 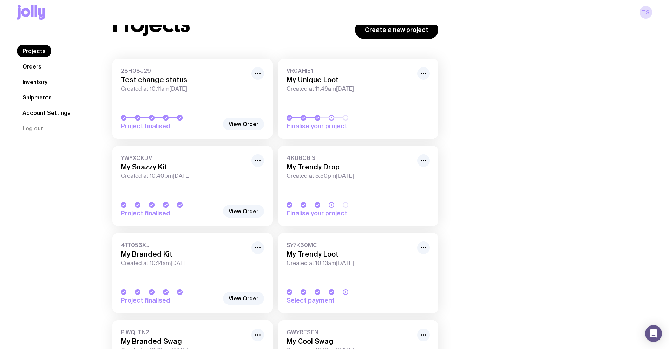 What do you see at coordinates (350, 341) in the screenshot?
I see `h3: My Cool Swag` at bounding box center [350, 341].